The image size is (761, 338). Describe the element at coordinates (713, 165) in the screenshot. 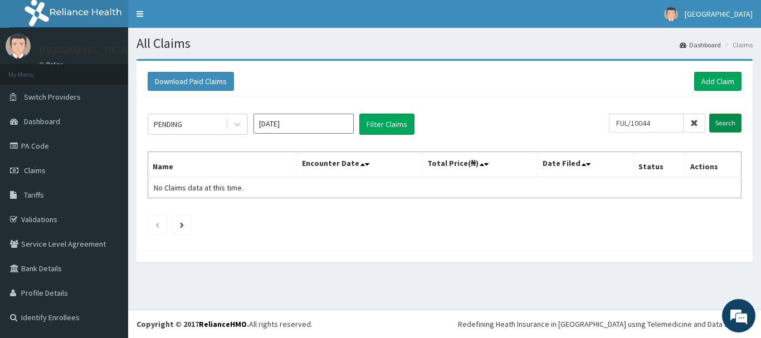

I see `th: Actions` at that location.